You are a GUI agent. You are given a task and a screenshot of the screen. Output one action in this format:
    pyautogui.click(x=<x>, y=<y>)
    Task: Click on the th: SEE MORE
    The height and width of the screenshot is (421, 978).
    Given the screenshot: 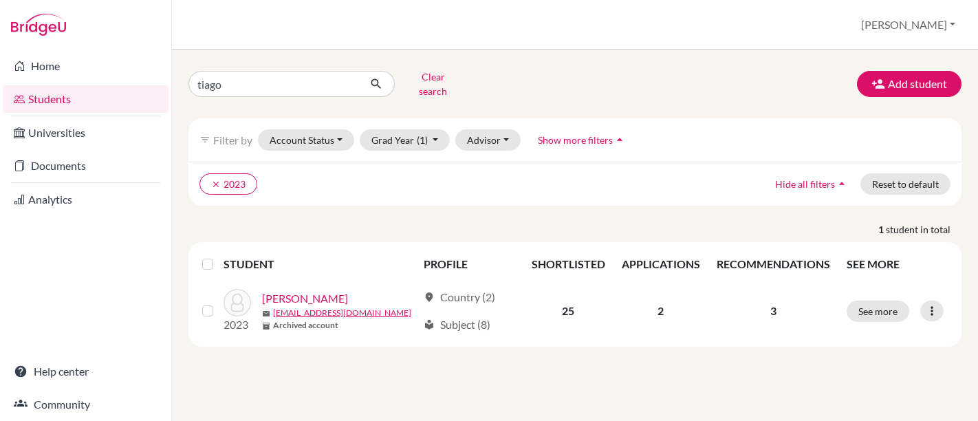 What is the action you would take?
    pyautogui.click(x=897, y=264)
    